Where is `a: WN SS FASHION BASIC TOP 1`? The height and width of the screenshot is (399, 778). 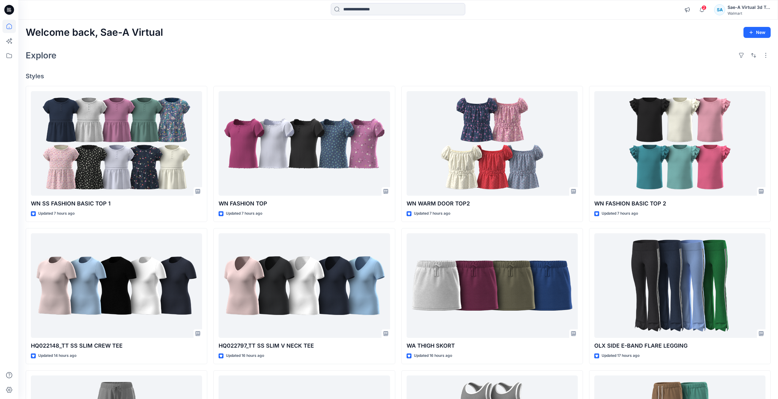
a: WN SS FASHION BASIC TOP 1 is located at coordinates (116, 143).